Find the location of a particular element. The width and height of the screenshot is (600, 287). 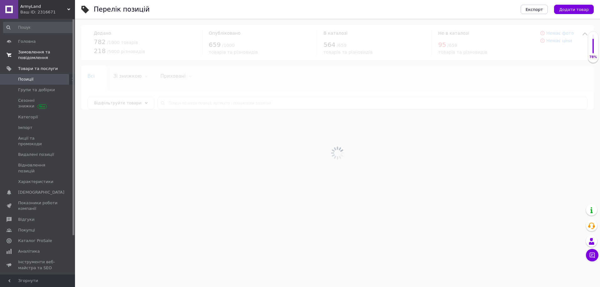

button: Додати товар is located at coordinates (573, 9).